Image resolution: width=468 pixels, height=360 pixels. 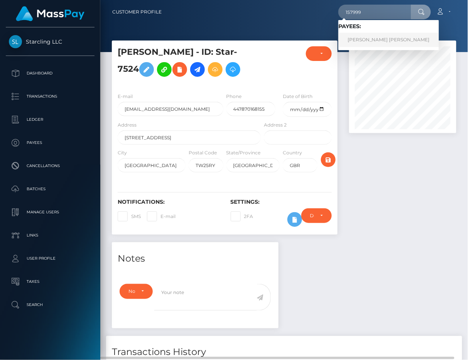 What do you see at coordinates (243, 153) in the screenshot?
I see `label: State/Province` at bounding box center [243, 153].